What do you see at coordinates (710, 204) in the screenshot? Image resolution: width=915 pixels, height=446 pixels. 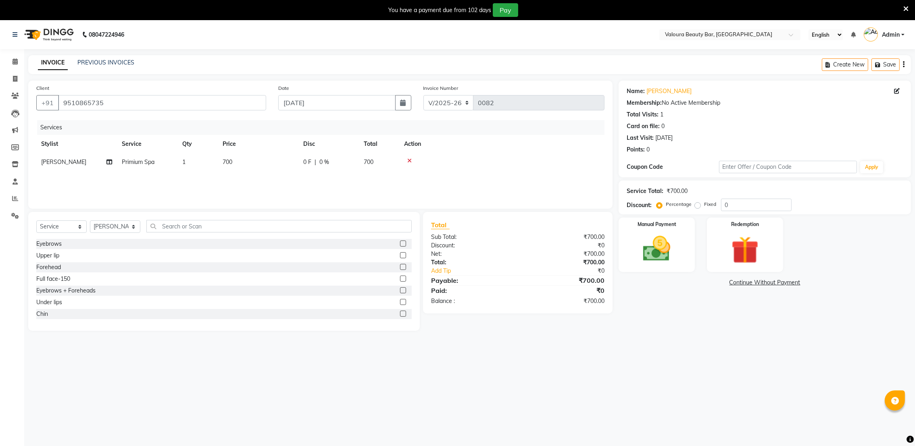 I see `label: Fixed` at bounding box center [710, 204].